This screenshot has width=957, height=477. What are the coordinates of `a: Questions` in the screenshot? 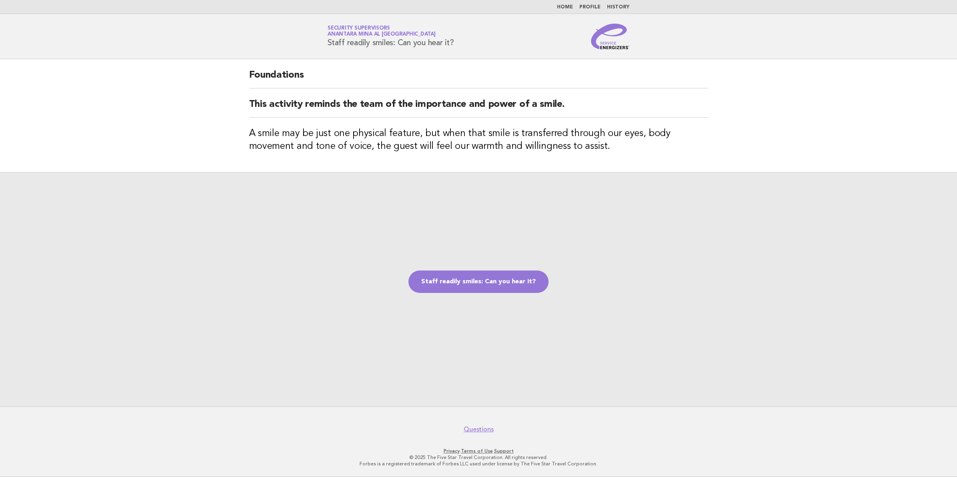 It's located at (479, 430).